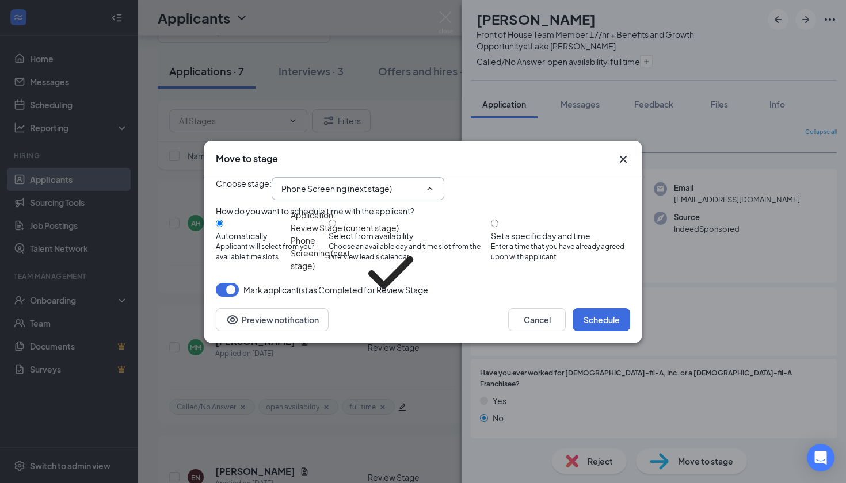 Image resolution: width=846 pixels, height=483 pixels. I want to click on button: Close, so click(623, 159).